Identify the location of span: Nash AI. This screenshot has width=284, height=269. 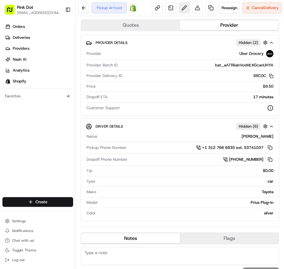
(19, 59).